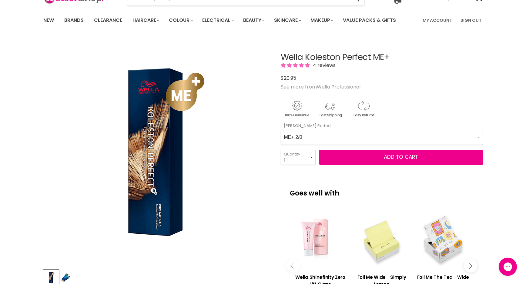 This screenshot has width=526, height=284. I want to click on button: Gorgias live chat, so click(12, 11).